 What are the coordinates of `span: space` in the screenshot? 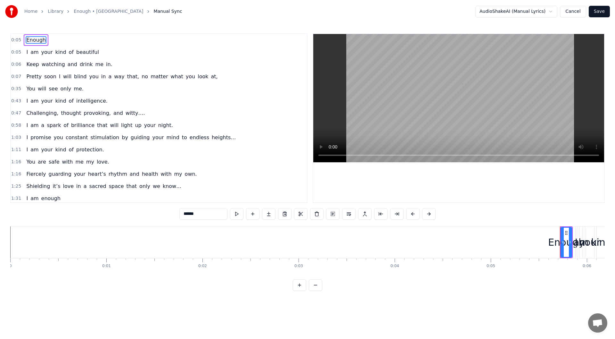 It's located at (116, 186).